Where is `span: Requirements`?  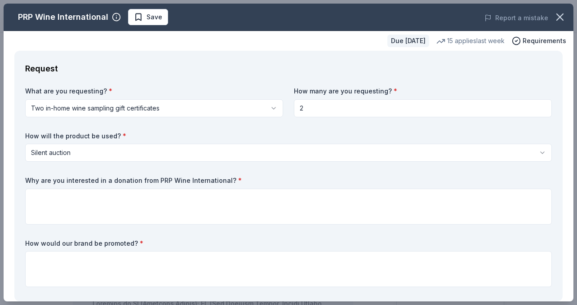
span: Requirements is located at coordinates (544, 41).